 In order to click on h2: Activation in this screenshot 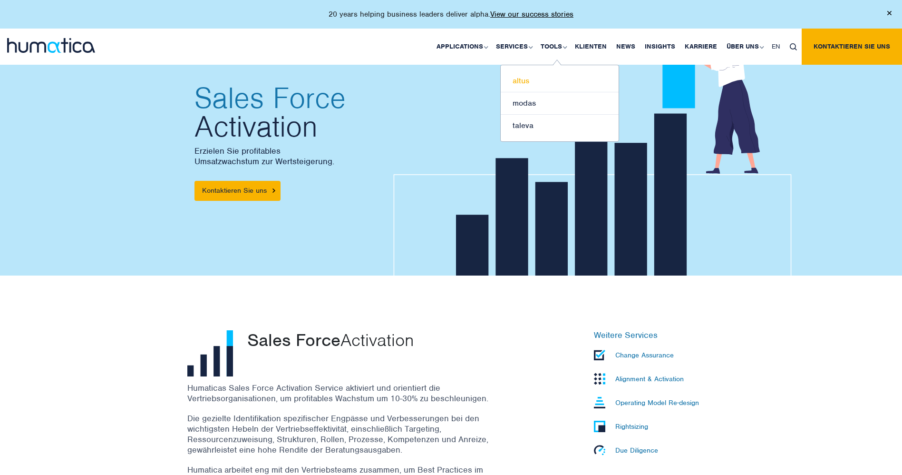, I will do `click(318, 112)`.